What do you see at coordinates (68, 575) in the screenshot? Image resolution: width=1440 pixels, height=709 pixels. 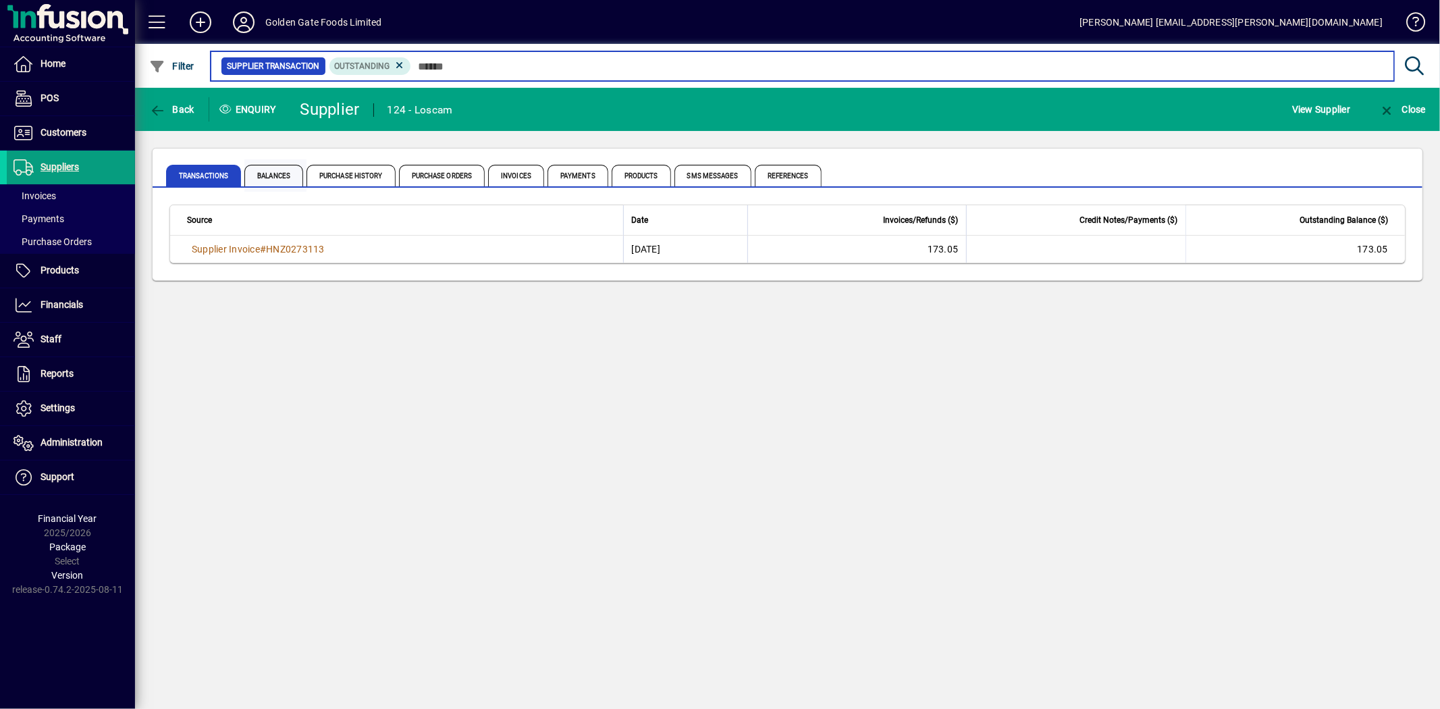 I see `span: Version` at bounding box center [68, 575].